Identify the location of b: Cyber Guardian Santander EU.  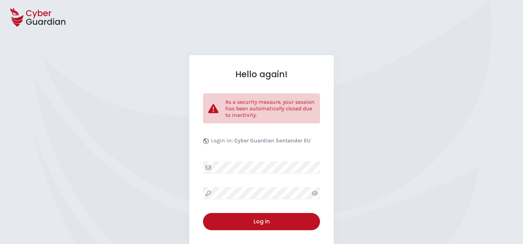
(273, 140).